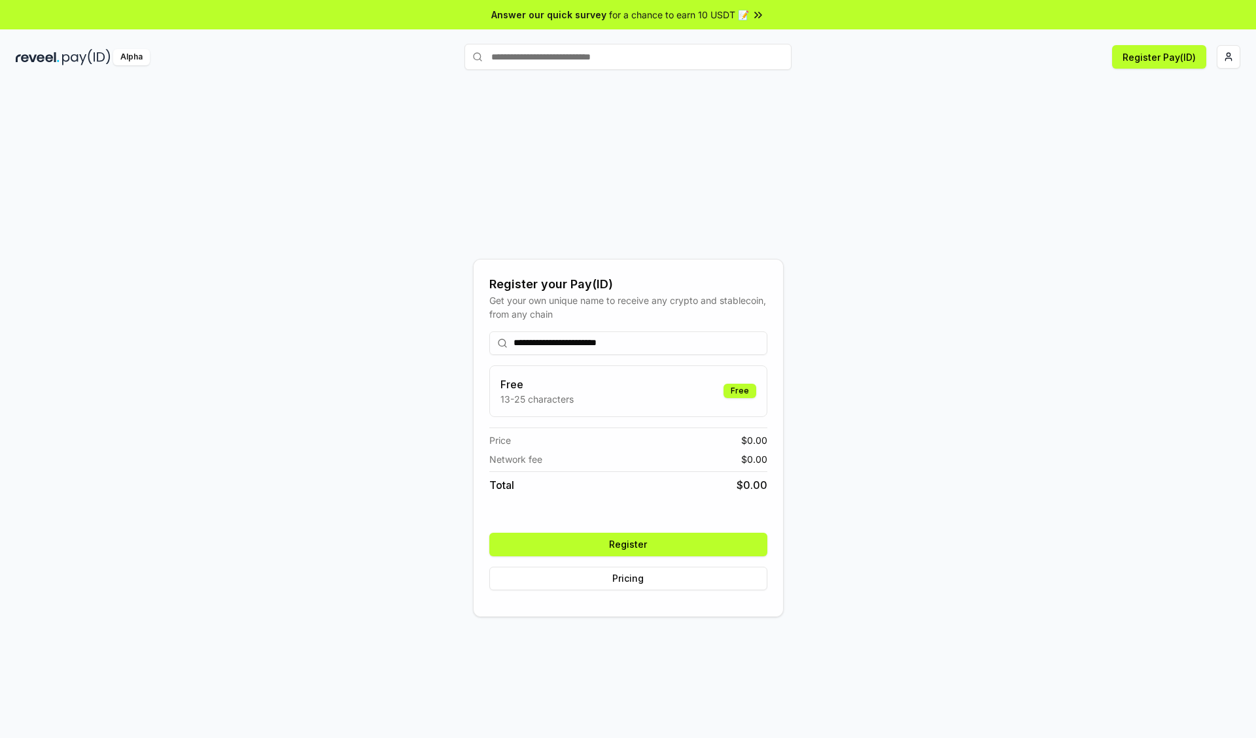 Image resolution: width=1256 pixels, height=738 pixels. I want to click on span: for a chance to earn 10 USDT 📝, so click(679, 14).